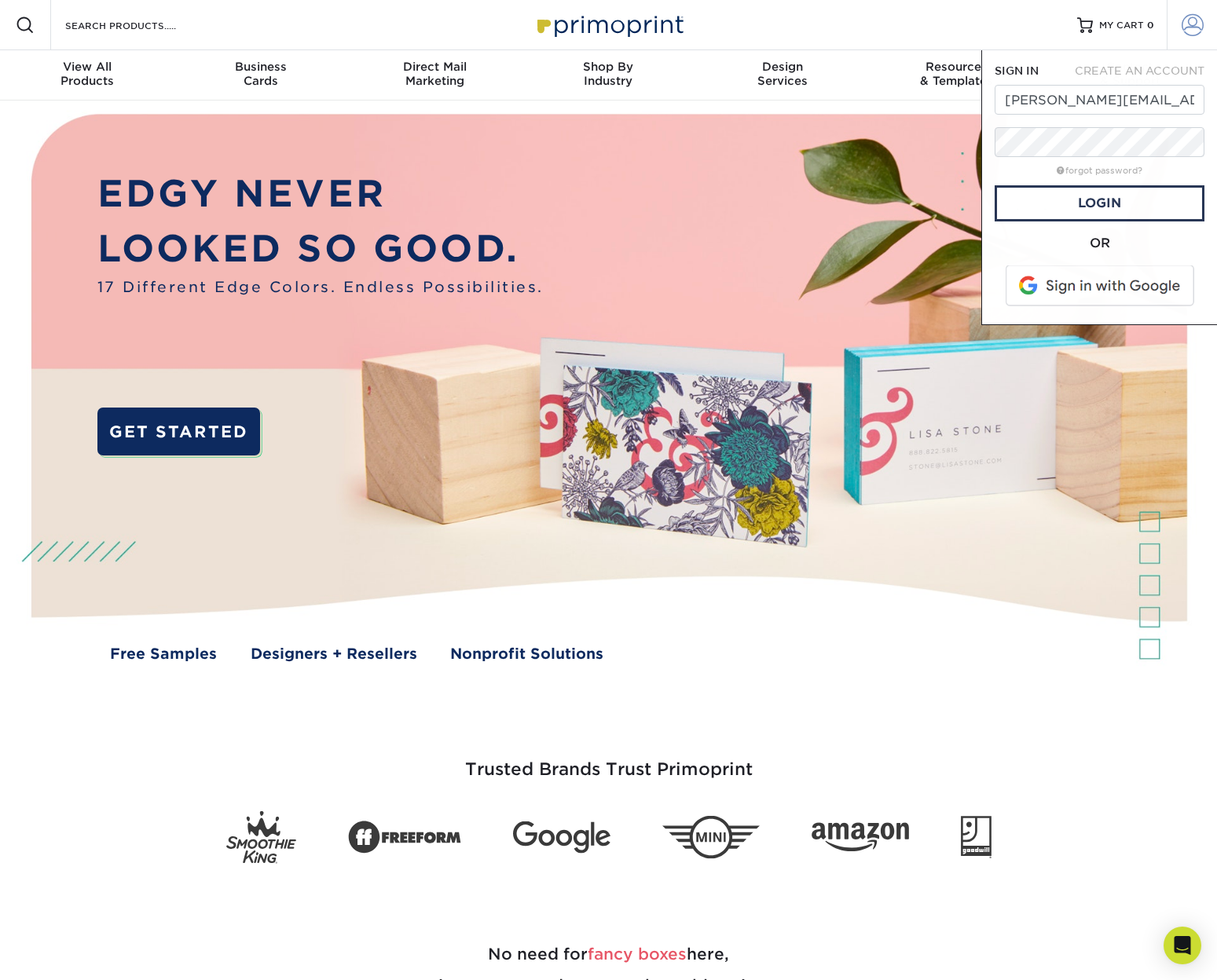 Image resolution: width=1217 pixels, height=980 pixels. I want to click on span: MY CART, so click(1122, 25).